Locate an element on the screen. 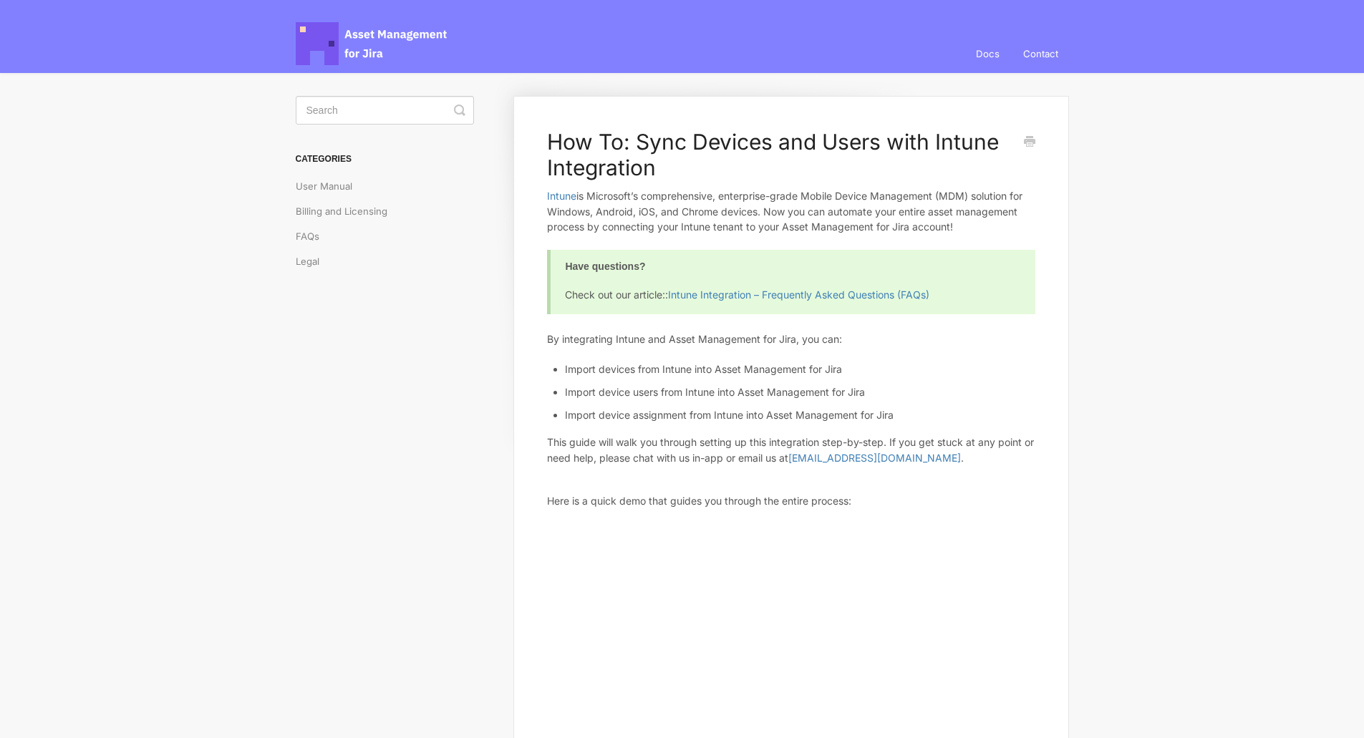 The width and height of the screenshot is (1364, 738). a: Intune is located at coordinates (561, 195).